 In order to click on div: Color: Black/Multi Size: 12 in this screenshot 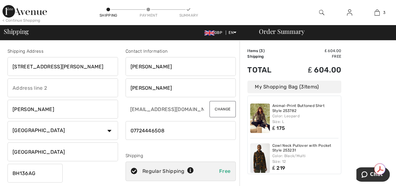, I will do `click(306, 159)`.